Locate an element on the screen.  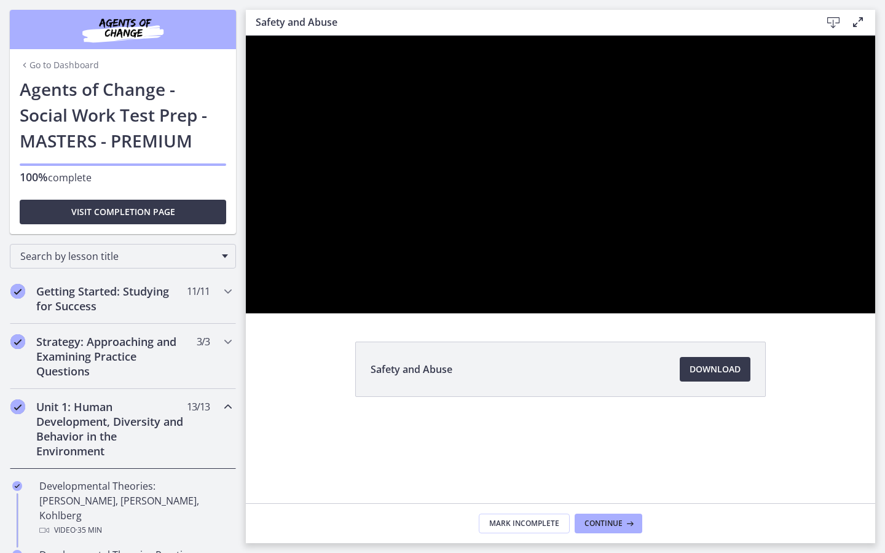
img: Agents of Change is located at coordinates (123, 30).